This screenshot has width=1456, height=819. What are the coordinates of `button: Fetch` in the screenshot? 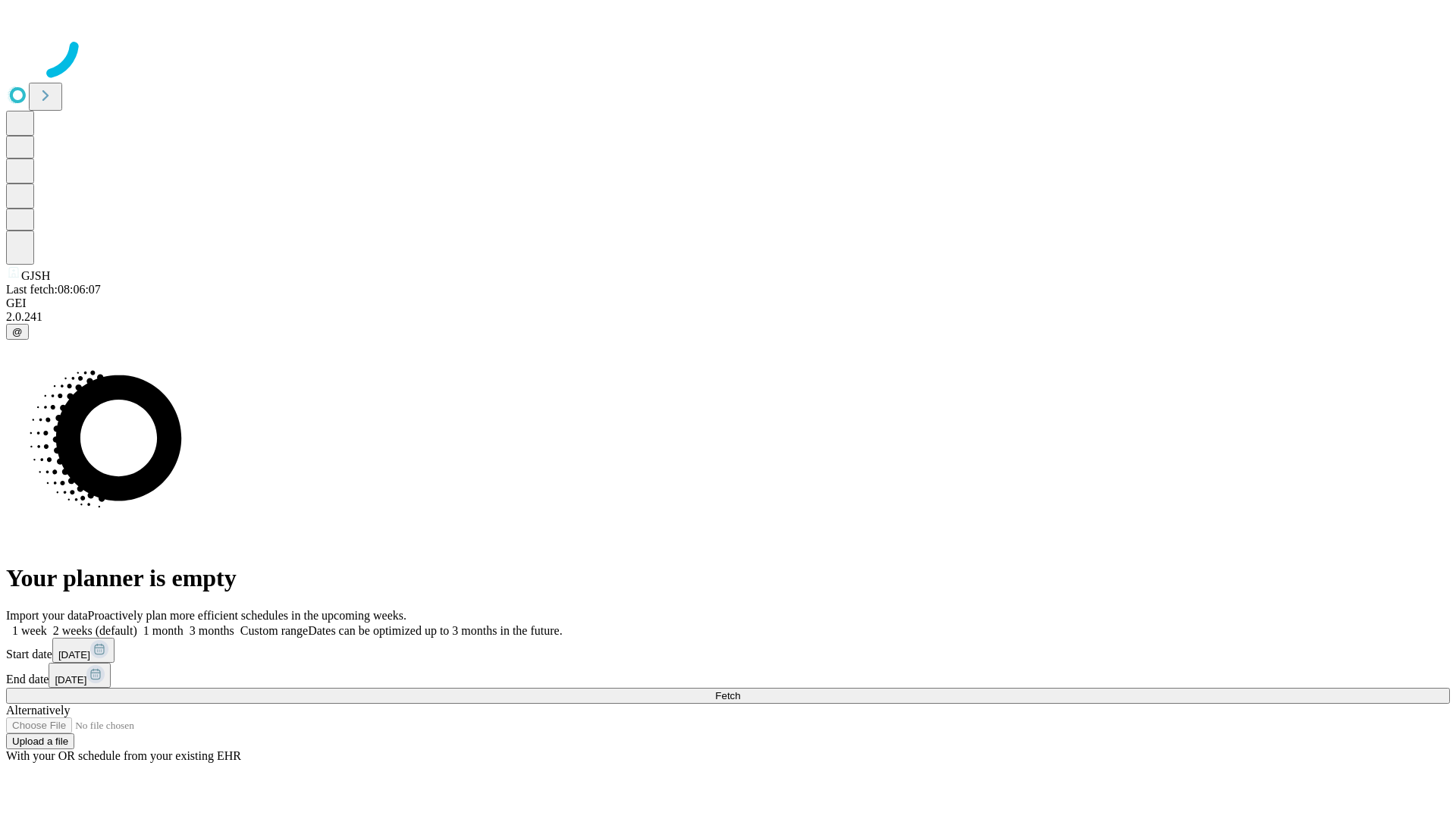 It's located at (728, 696).